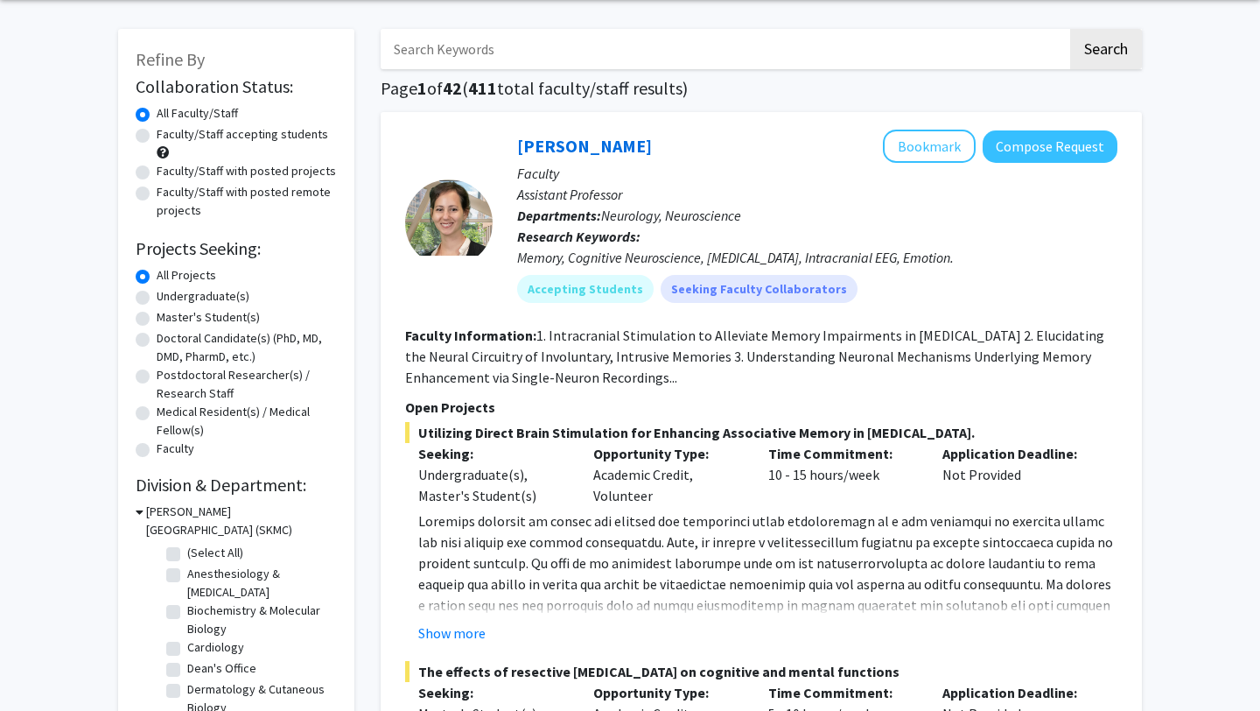 This screenshot has width=1260, height=711. Describe the element at coordinates (247, 347) in the screenshot. I see `label: Doctoral Candidate(s) (PhD, MD, DMD, PharmD, etc.)` at that location.